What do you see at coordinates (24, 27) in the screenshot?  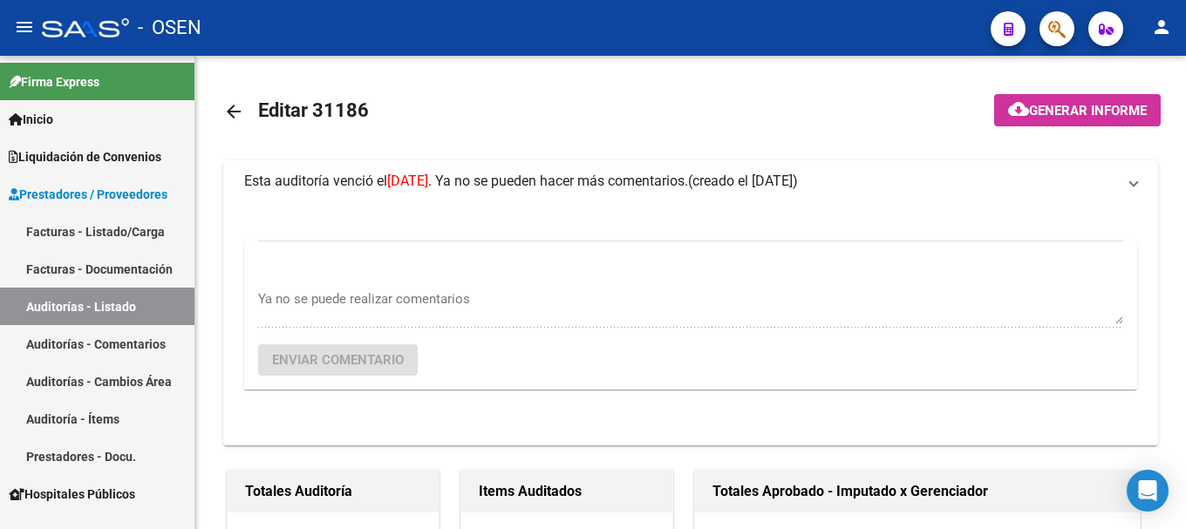 I see `mat-icon: menu` at bounding box center [24, 27].